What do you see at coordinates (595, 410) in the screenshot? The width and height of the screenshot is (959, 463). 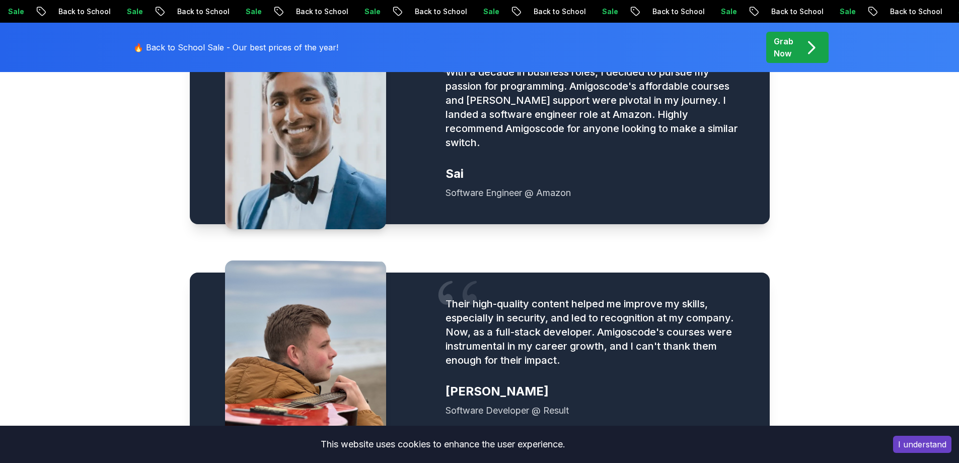 I see `div: Software Developer @ Result` at bounding box center [595, 410].